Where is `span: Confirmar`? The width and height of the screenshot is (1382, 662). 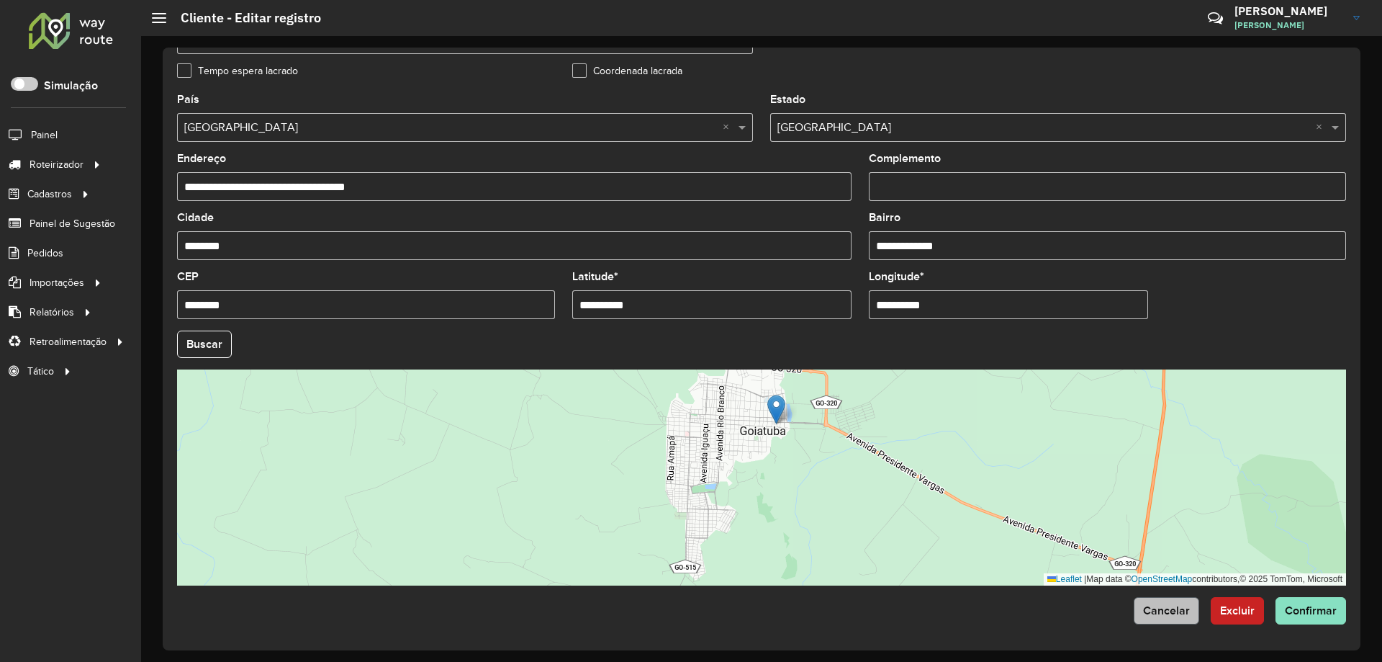
span: Confirmar is located at coordinates (1311, 610).